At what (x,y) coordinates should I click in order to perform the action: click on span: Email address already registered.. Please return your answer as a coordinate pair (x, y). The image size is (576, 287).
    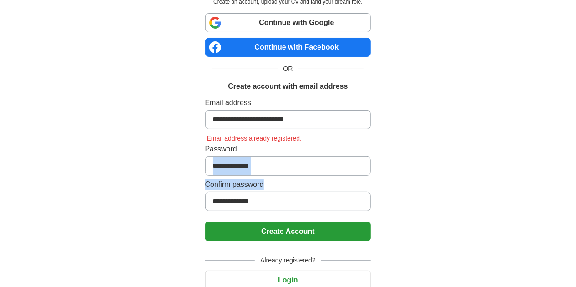
    Looking at the image, I should click on (254, 138).